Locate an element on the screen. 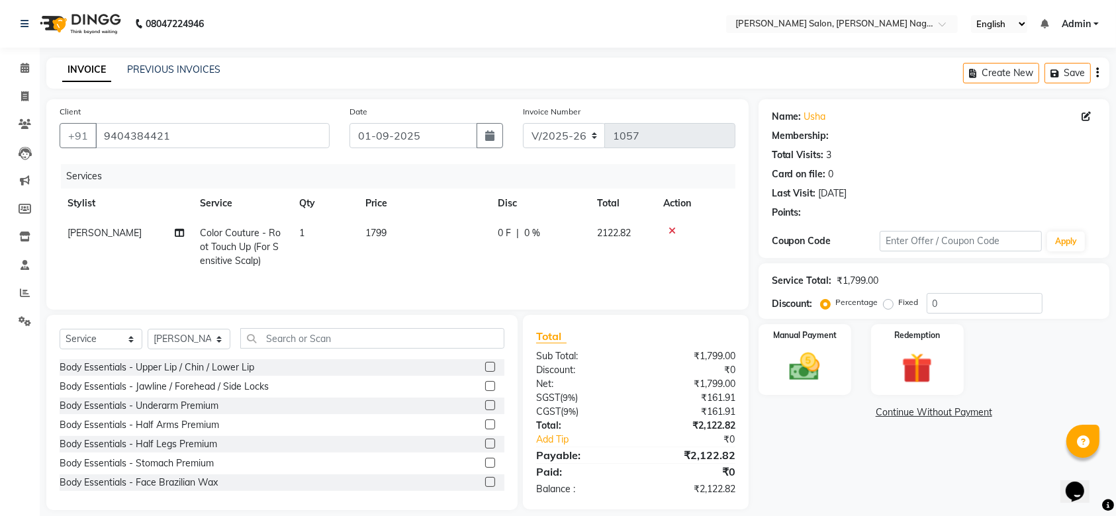 The width and height of the screenshot is (1116, 516). span: Color Couture - Root Touch Up (For Sensitive Scalp) is located at coordinates (240, 247).